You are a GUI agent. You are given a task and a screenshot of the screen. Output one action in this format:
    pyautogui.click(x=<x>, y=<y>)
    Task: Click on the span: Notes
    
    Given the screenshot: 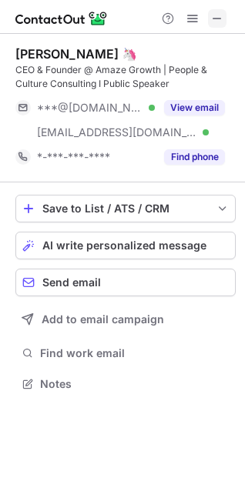 What is the action you would take?
    pyautogui.click(x=135, y=384)
    